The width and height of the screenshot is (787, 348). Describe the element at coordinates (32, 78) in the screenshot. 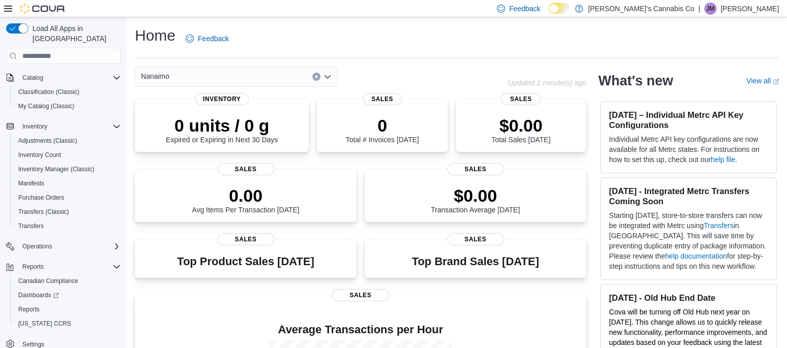

I see `button: Catalog` at that location.